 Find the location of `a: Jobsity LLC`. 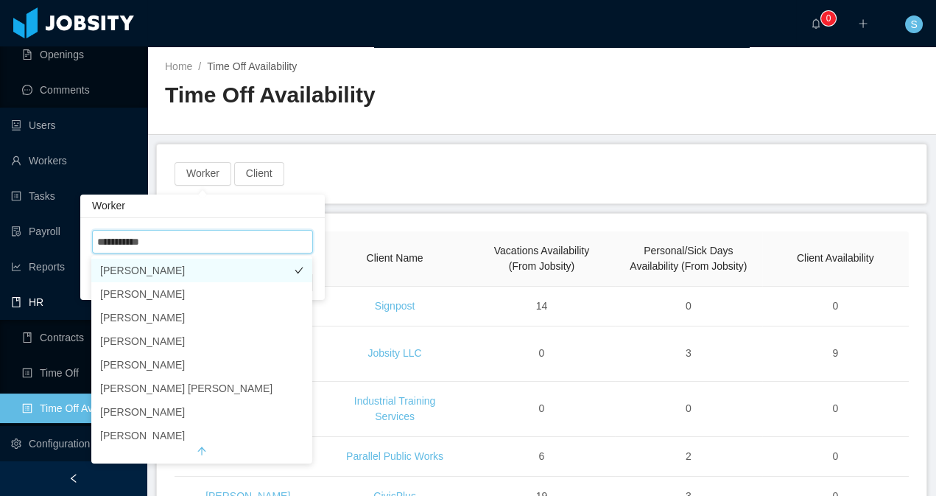

a: Jobsity LLC is located at coordinates (395, 353).